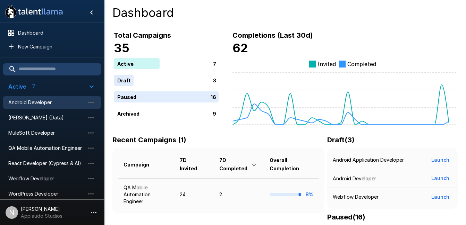 Image resolution: width=466 pixels, height=225 pixels. I want to click on b: Recent Campaigns (1), so click(149, 140).